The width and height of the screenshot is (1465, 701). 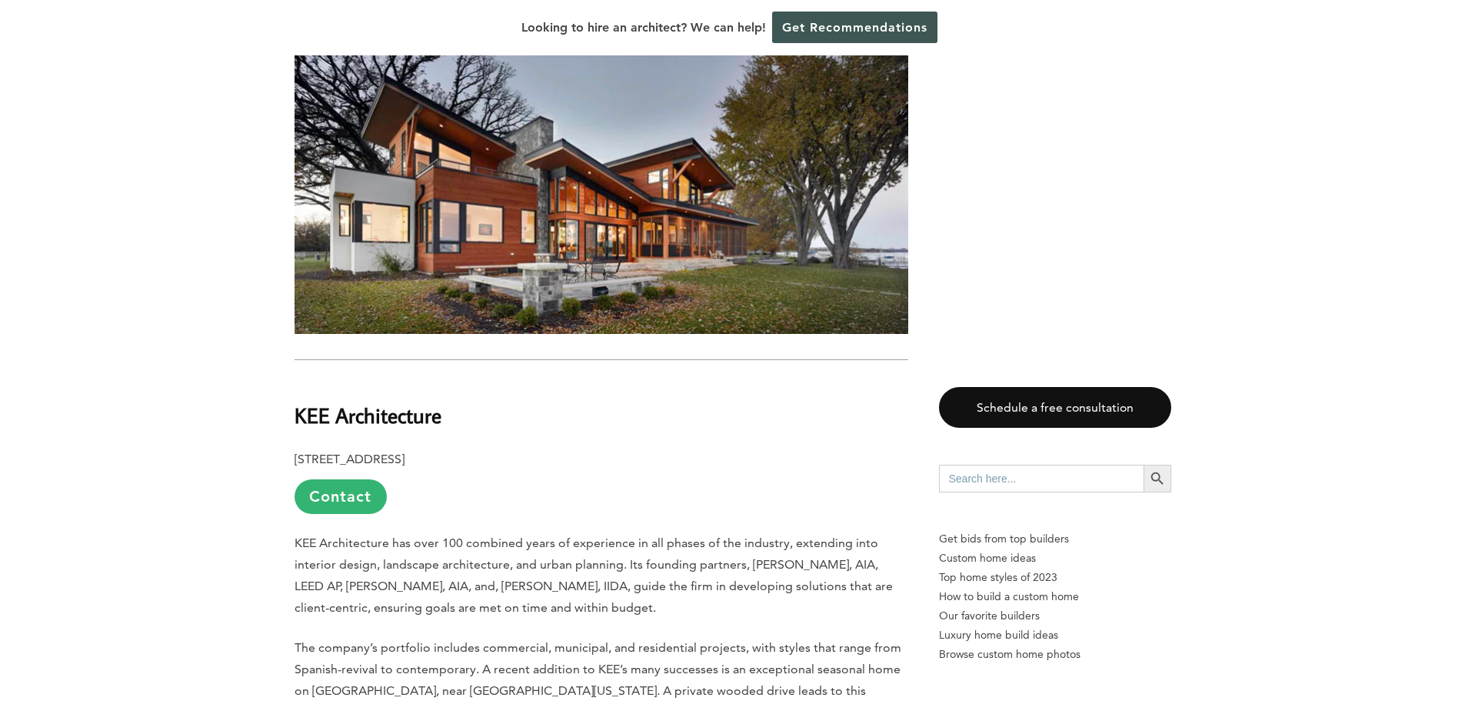 What do you see at coordinates (1055, 577) in the screenshot?
I see `a: Top home styles of 2023` at bounding box center [1055, 577].